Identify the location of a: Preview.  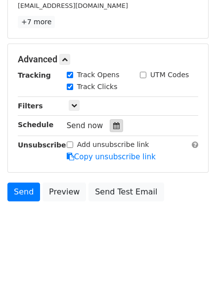
(64, 192).